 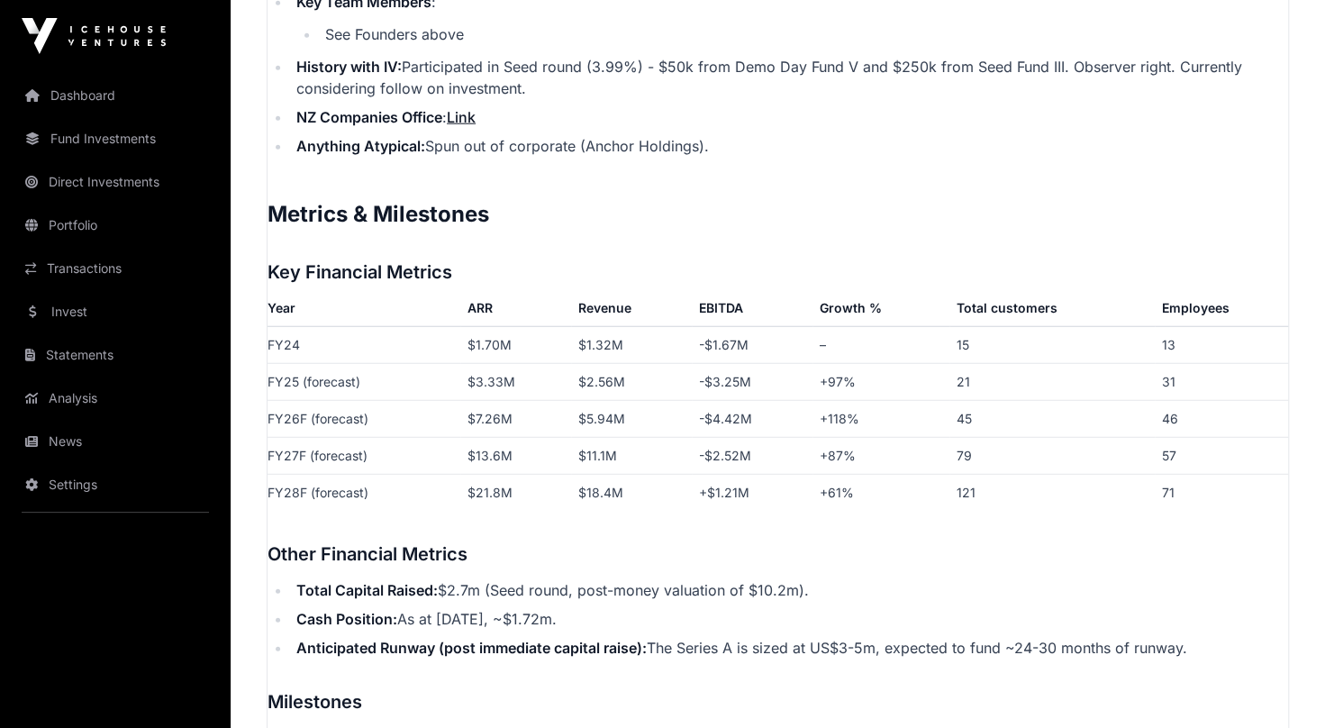 What do you see at coordinates (789, 146) in the screenshot?
I see `li: Spun out of corporate (Anchor Holdings).` at bounding box center [789, 146].